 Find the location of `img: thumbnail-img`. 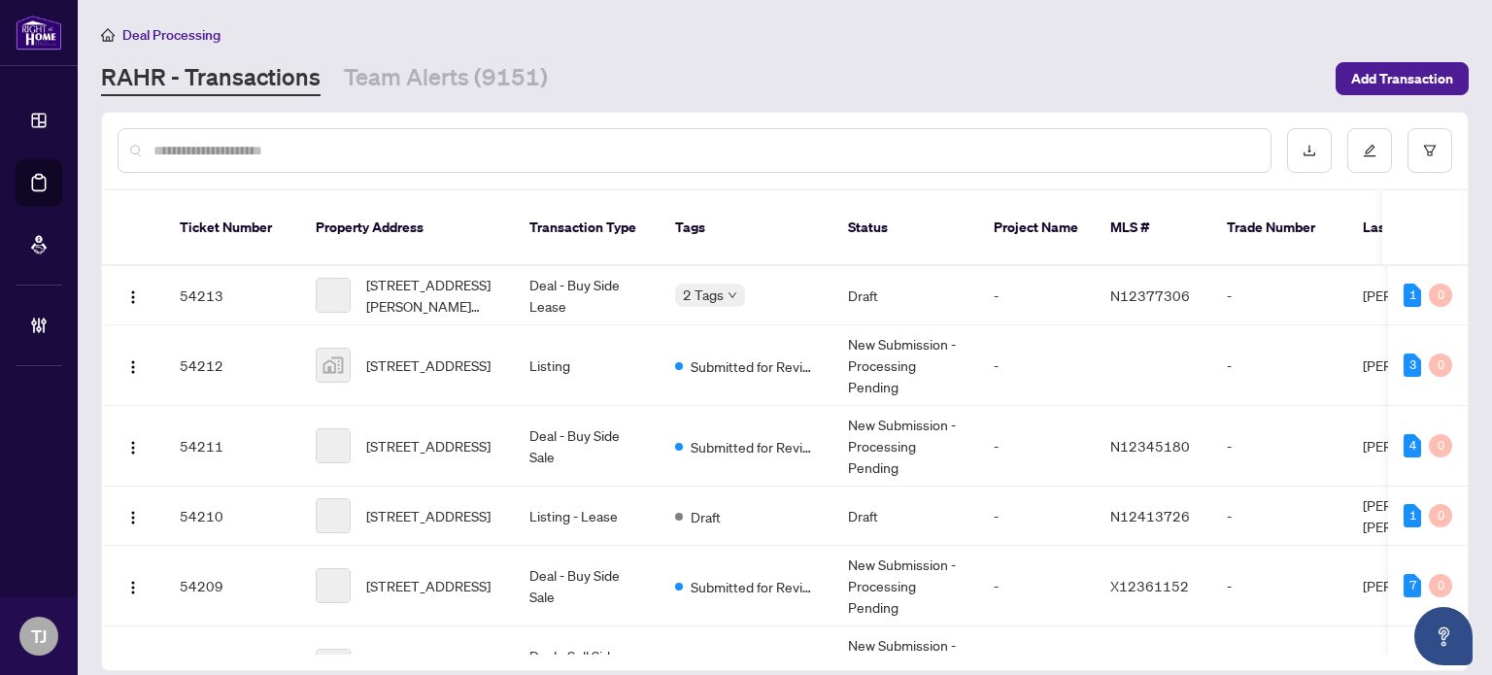

img: thumbnail-img is located at coordinates (333, 365).